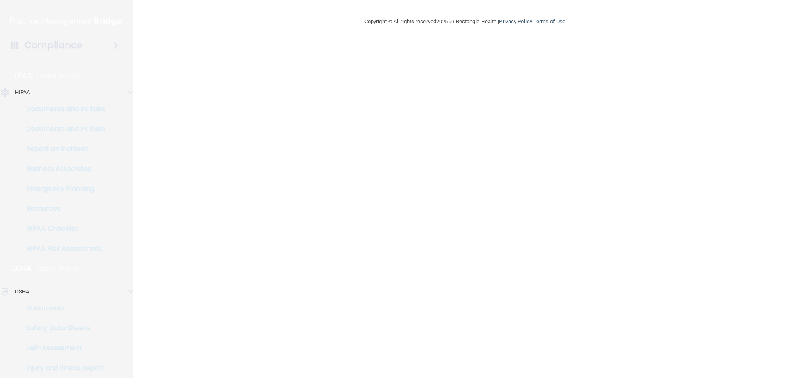 Image resolution: width=797 pixels, height=378 pixels. Describe the element at coordinates (62, 209) in the screenshot. I see `p: Resources` at that location.